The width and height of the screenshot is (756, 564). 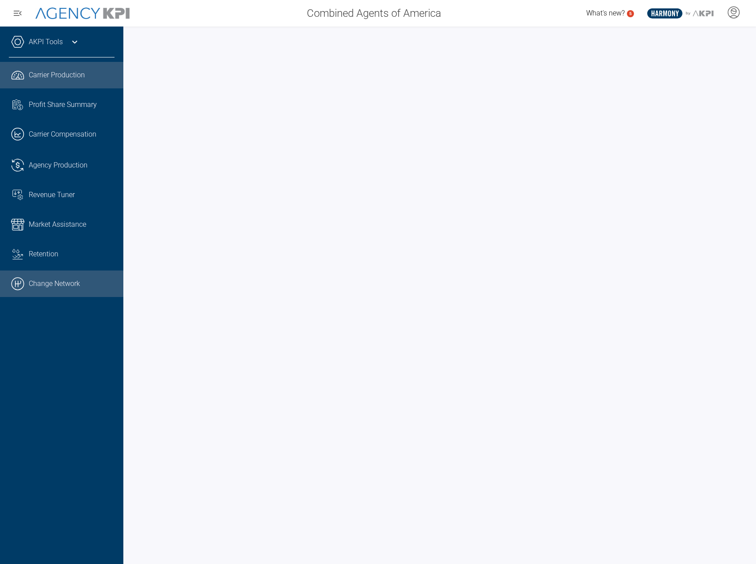 I want to click on span: Carrier Production, so click(x=57, y=75).